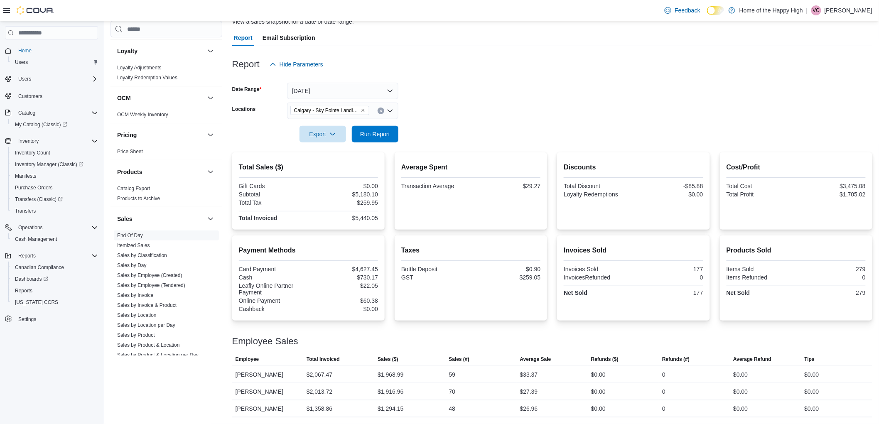  What do you see at coordinates (166, 302) in the screenshot?
I see `div: Sales` at bounding box center [166, 302].